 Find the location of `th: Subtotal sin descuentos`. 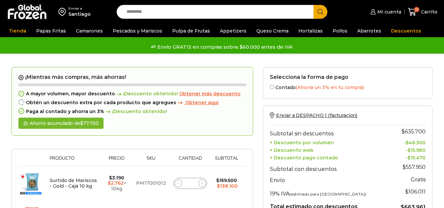

th: Subtotal sin descuentos is located at coordinates (330, 132).